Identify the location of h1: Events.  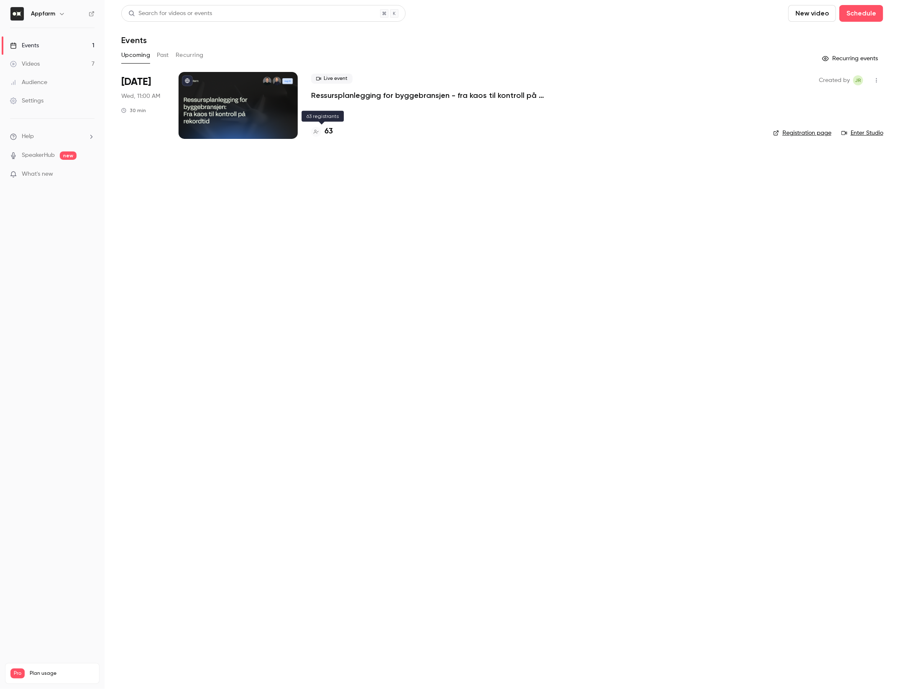
(134, 40).